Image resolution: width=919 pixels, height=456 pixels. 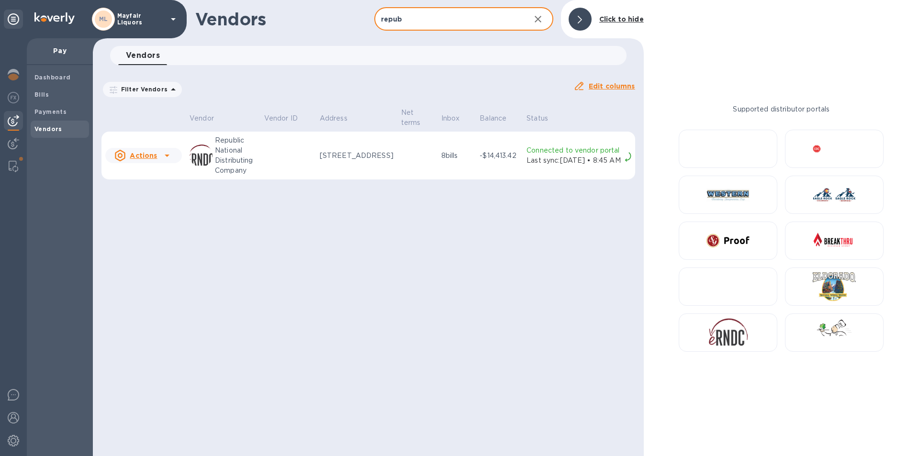 I want to click on b: ML, so click(x=103, y=19).